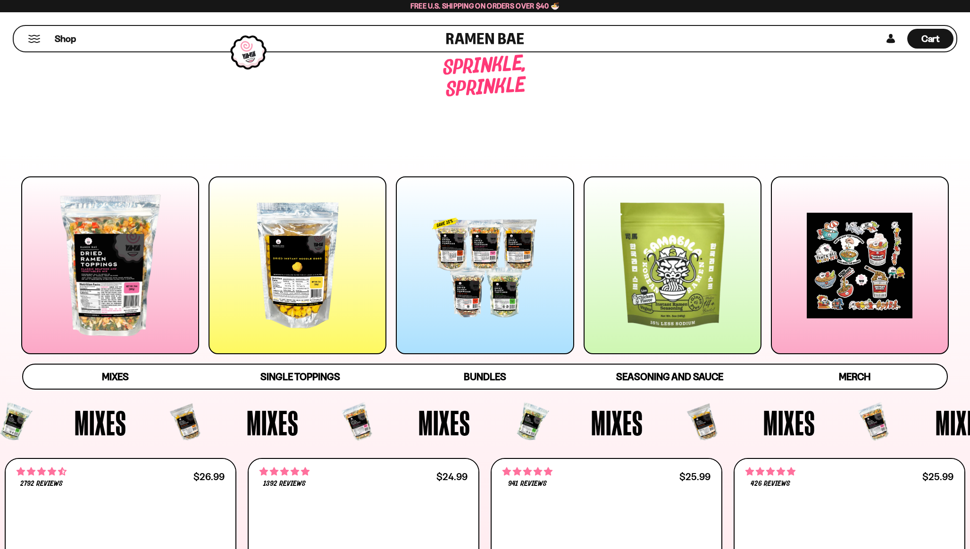 The height and width of the screenshot is (549, 970). What do you see at coordinates (854, 376) in the screenshot?
I see `a: Merch` at bounding box center [854, 376].